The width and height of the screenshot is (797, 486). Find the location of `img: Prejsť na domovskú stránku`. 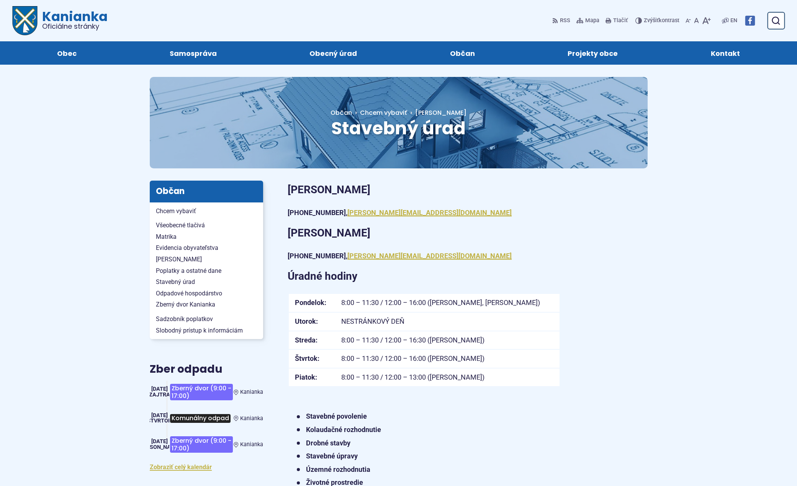

img: Prejsť na domovskú stránku is located at coordinates (25, 21).